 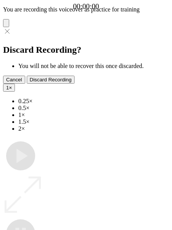 I want to click on li: 0.5×, so click(x=94, y=108).